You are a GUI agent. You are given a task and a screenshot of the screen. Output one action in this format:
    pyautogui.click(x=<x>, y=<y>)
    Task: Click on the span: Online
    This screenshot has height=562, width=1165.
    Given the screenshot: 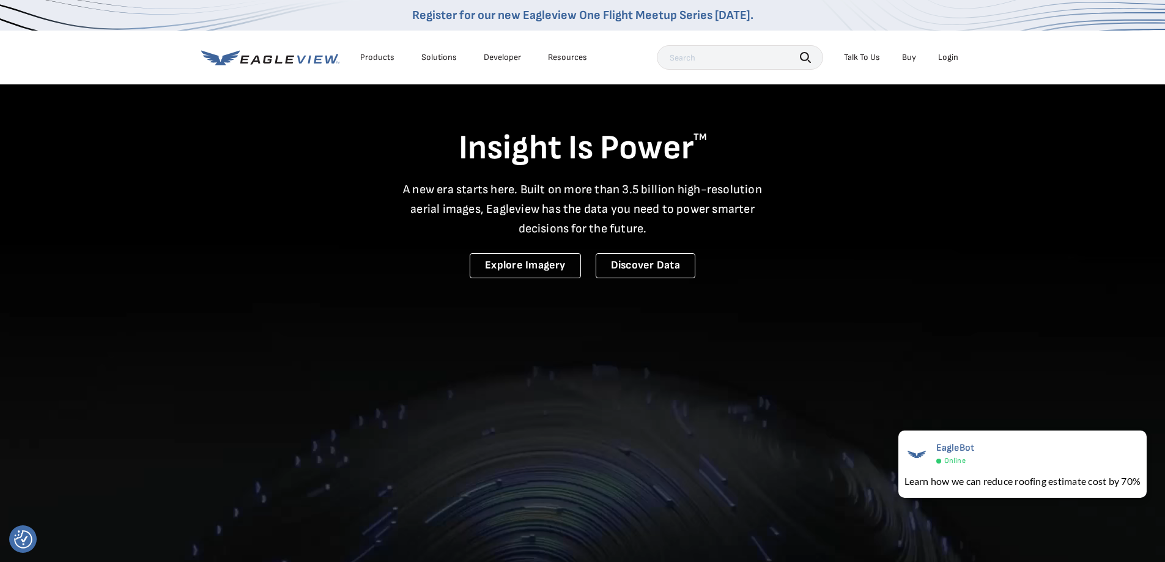 What is the action you would take?
    pyautogui.click(x=954, y=460)
    